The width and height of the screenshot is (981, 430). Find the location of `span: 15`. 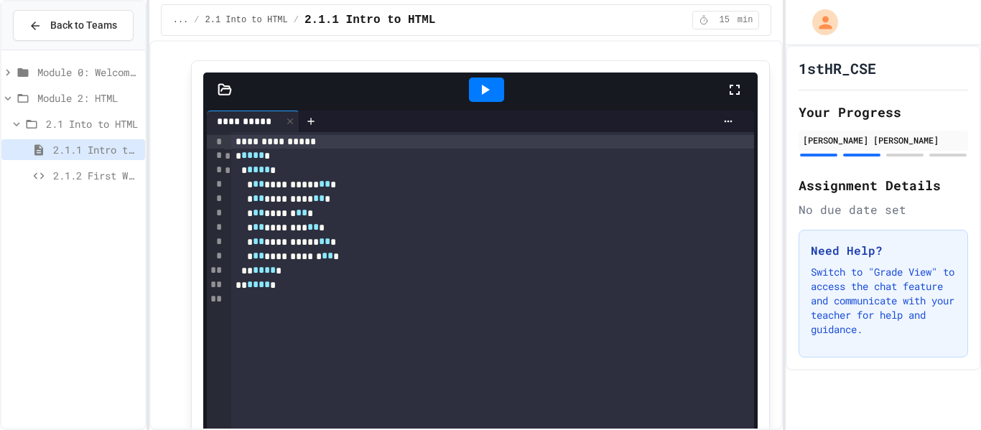

span: 15 is located at coordinates (724, 20).